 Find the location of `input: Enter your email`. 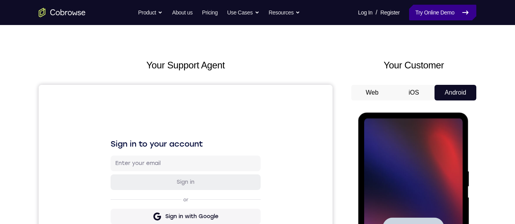

input: Enter your email is located at coordinates (147, 79).